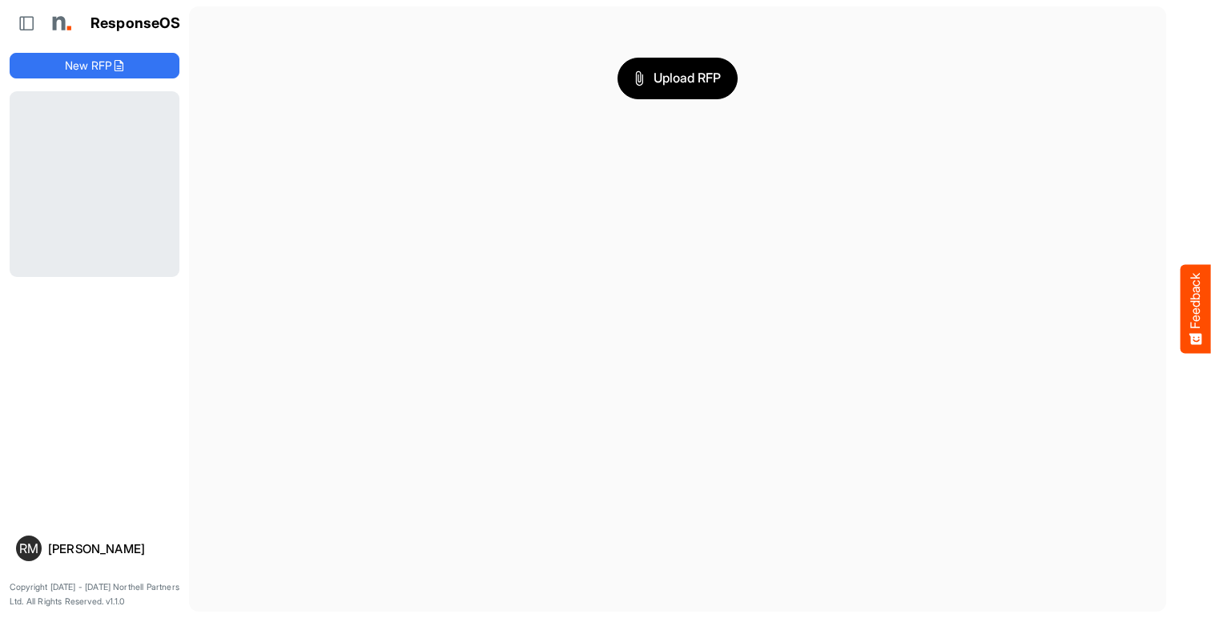  Describe the element at coordinates (60, 23) in the screenshot. I see `img: Northell` at that location.